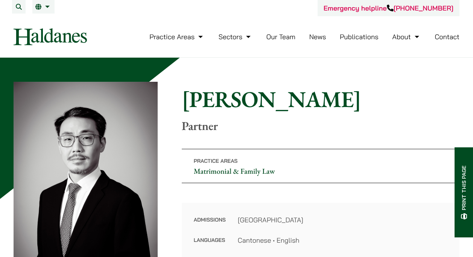  I want to click on img: Logo of Haldanes, so click(50, 36).